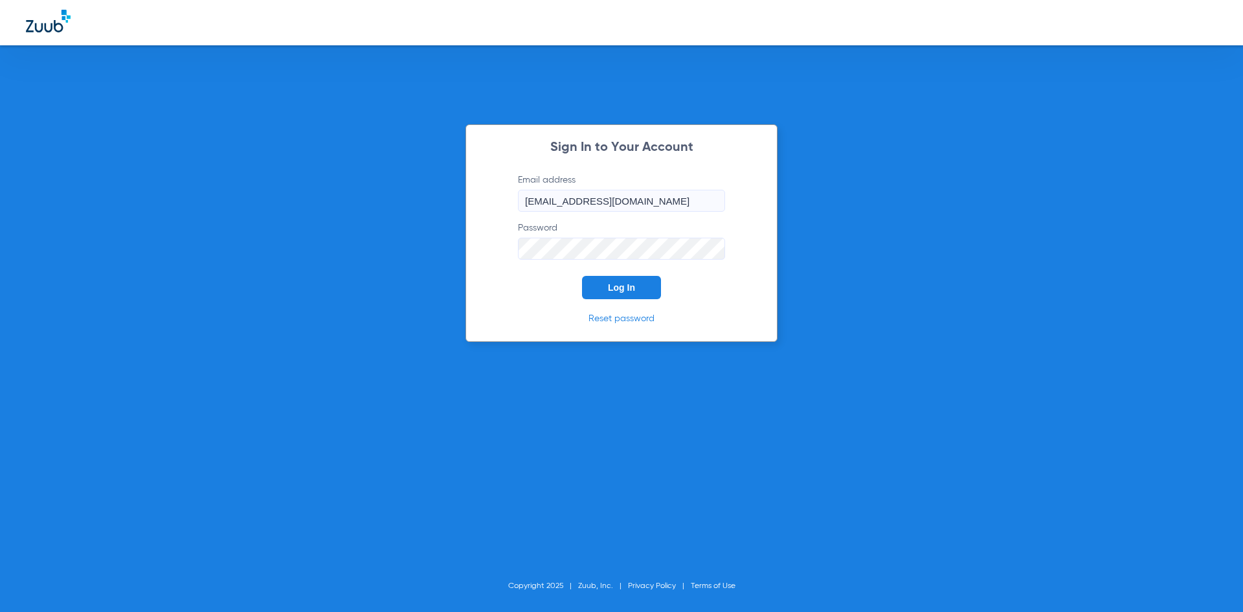 The height and width of the screenshot is (612, 1243). I want to click on input: Password, so click(622, 249).